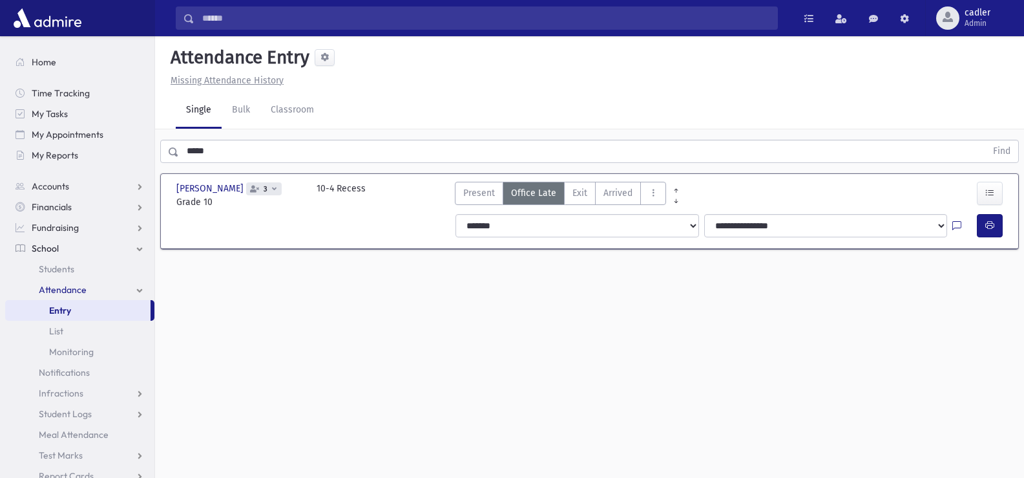  I want to click on span: My Appointments, so click(67, 134).